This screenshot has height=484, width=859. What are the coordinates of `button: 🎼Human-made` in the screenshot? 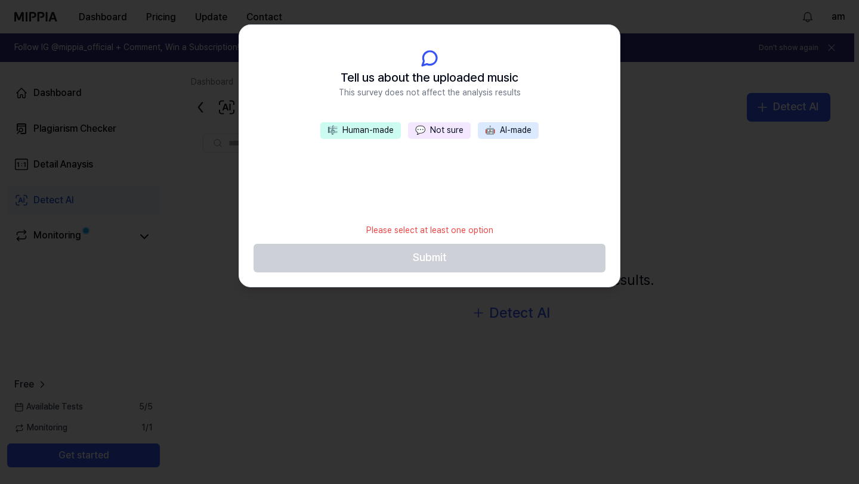 It's located at (360, 131).